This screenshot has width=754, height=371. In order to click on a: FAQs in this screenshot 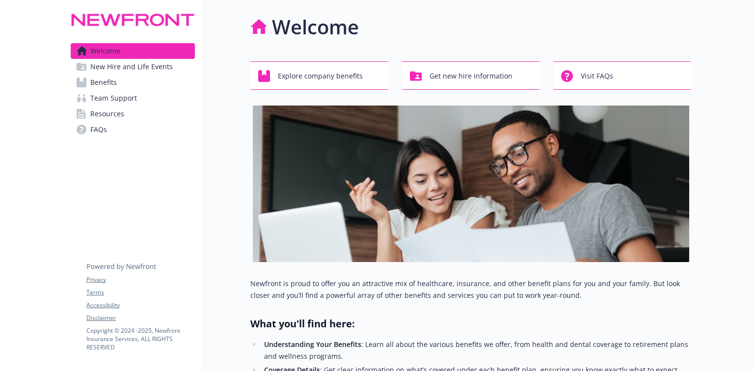, I will do `click(132, 130)`.